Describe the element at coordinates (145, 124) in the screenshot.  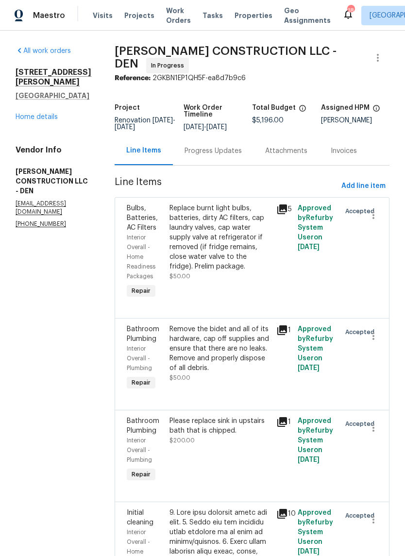
I see `span: Renovation` at that location.